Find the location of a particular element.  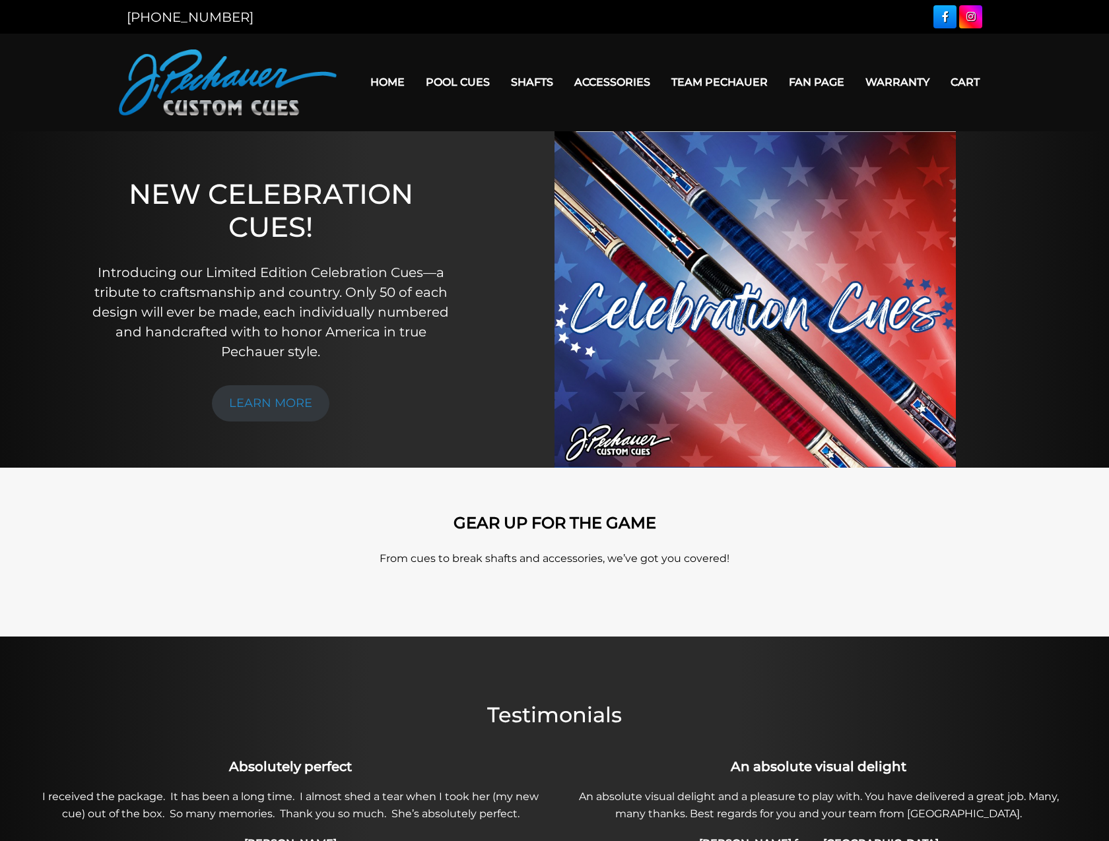

img: Pechauer Custom Cues is located at coordinates (228, 82).